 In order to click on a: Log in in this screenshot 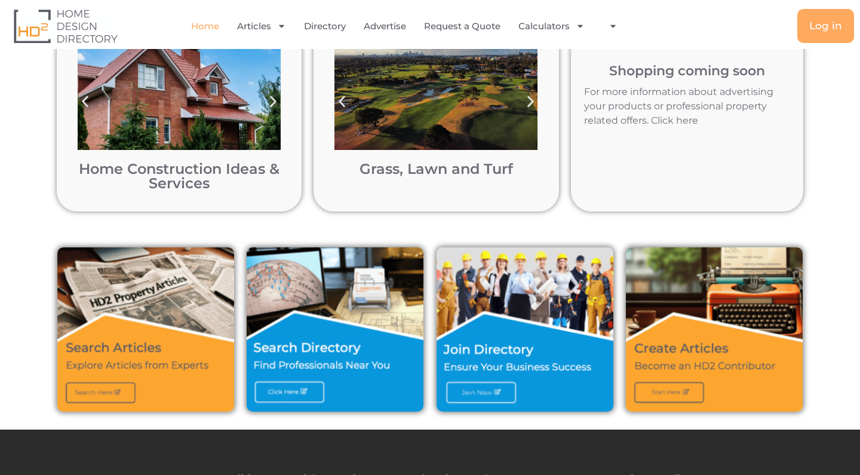, I will do `click(825, 26)`.